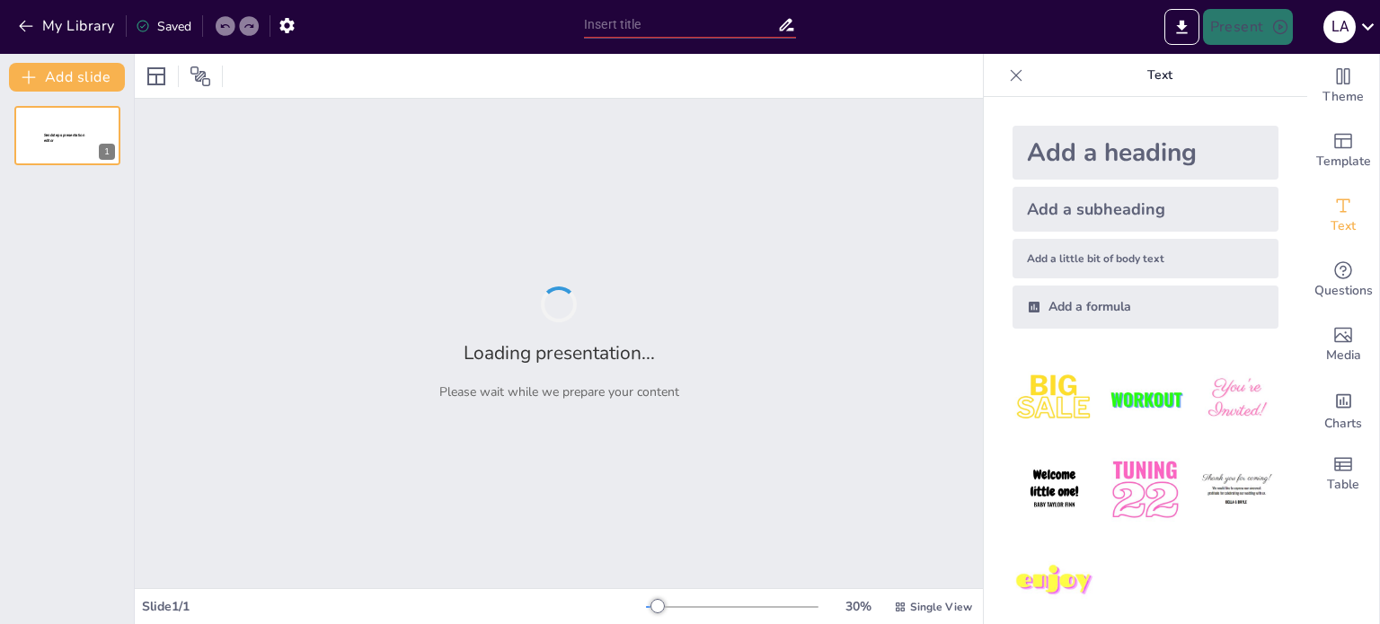 The width and height of the screenshot is (1380, 624). What do you see at coordinates (1343, 345) in the screenshot?
I see `div: Add images, graphics, shapes or video` at bounding box center [1343, 345].